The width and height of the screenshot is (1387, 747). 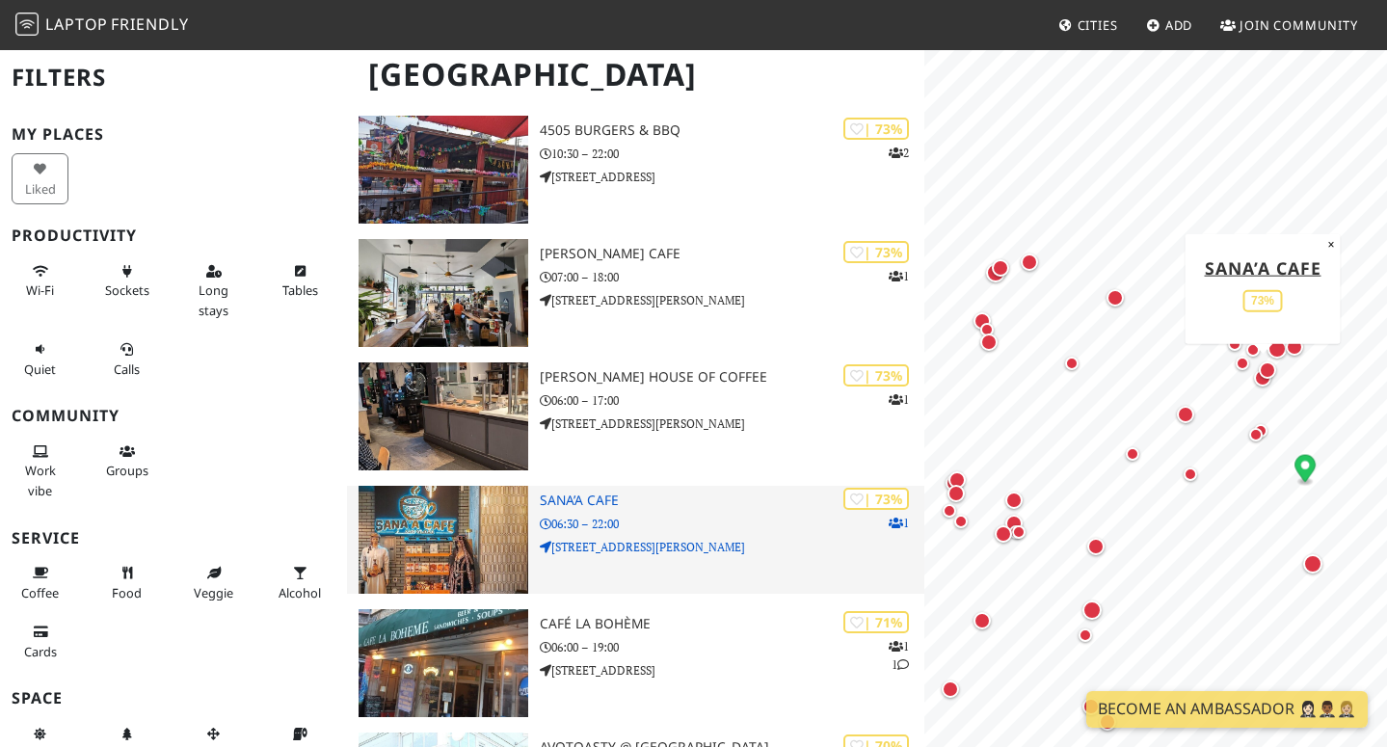 What do you see at coordinates (126, 281) in the screenshot?
I see `button: Sockets` at bounding box center [126, 281].